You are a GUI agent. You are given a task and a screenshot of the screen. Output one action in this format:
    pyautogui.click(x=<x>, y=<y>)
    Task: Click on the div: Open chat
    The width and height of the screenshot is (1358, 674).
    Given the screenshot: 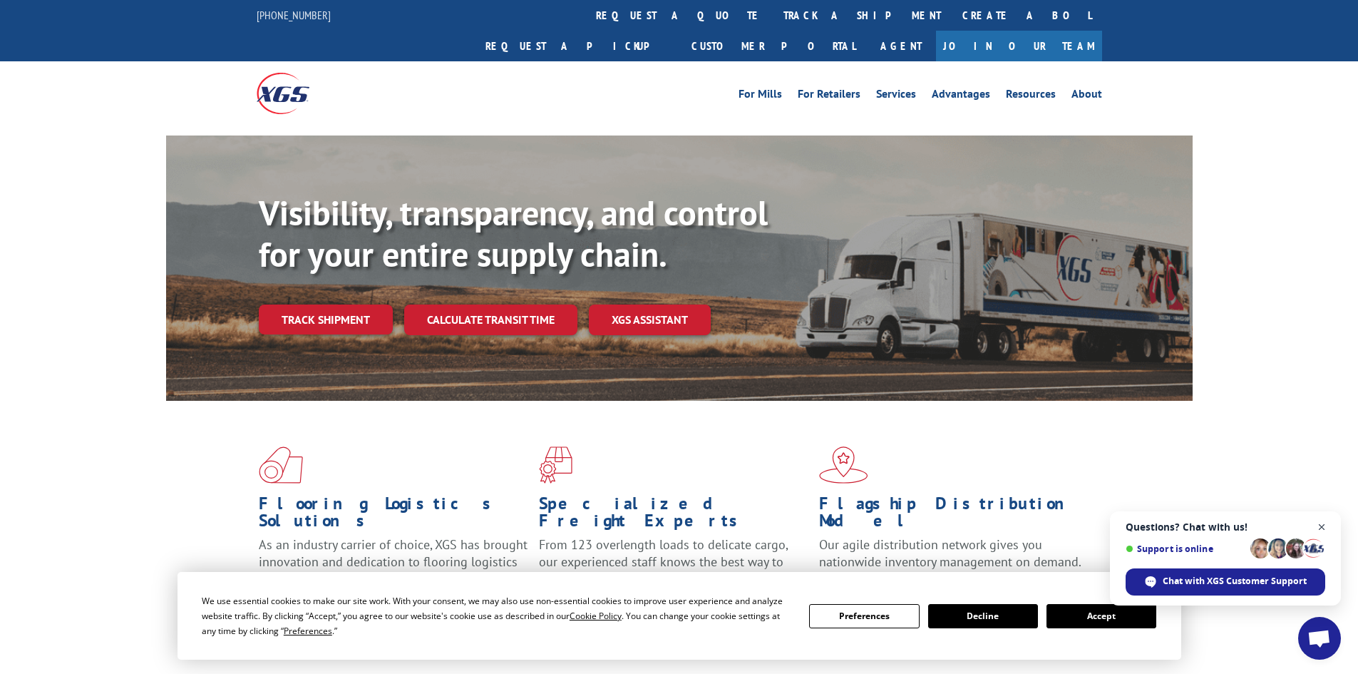 What is the action you would take?
    pyautogui.click(x=1320, y=638)
    